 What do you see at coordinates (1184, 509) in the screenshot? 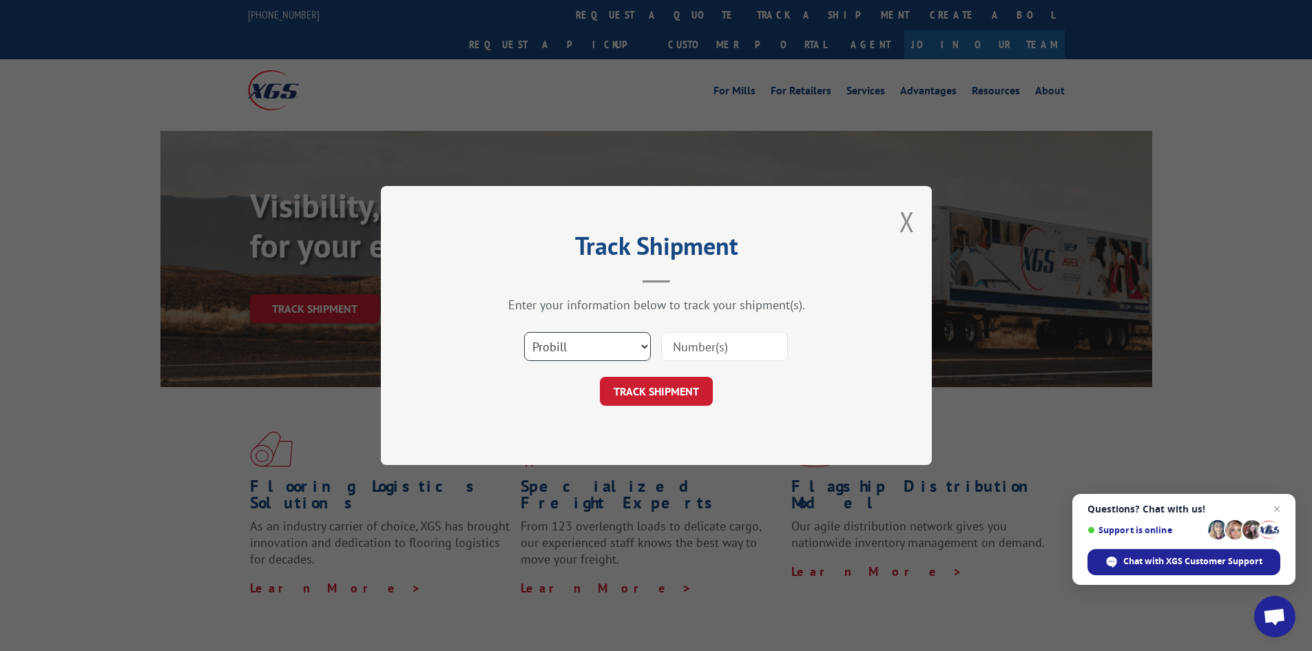
I see `span: Questions? Chat with us!` at bounding box center [1184, 509].